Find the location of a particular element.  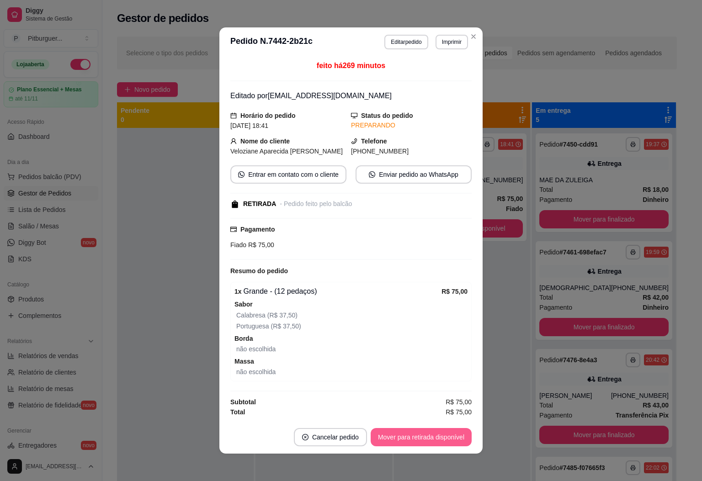

strong: Pagamento is located at coordinates (257, 229).